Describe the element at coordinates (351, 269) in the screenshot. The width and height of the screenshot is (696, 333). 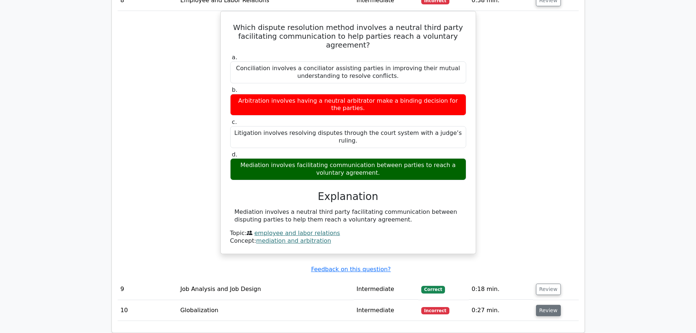
I see `a: Feedback on this question?` at that location.